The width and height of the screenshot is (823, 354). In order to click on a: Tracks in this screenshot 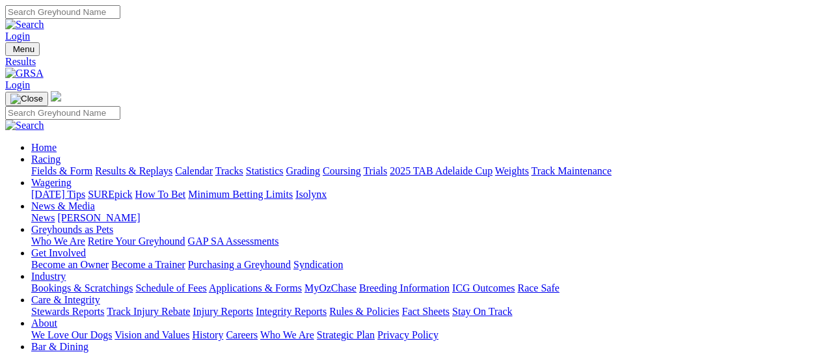, I will do `click(229, 170)`.